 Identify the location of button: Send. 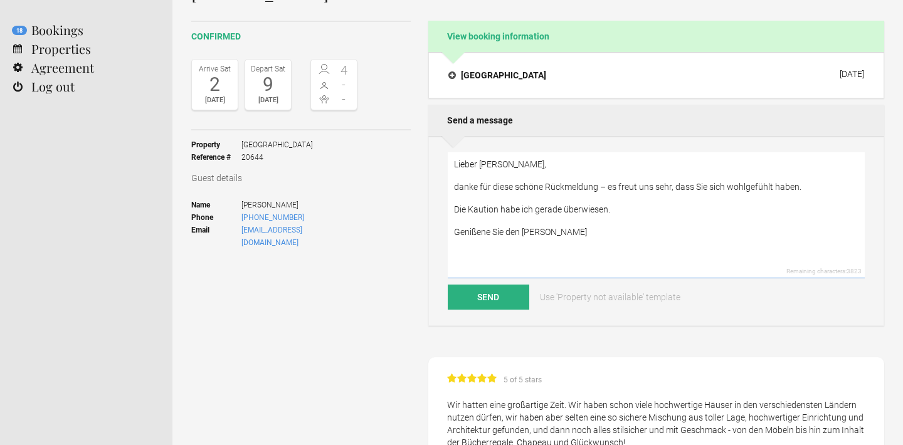
(489, 297).